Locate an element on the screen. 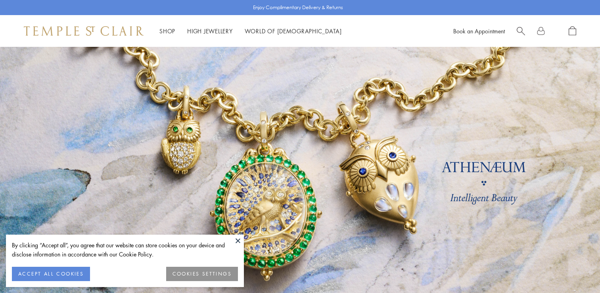 The width and height of the screenshot is (600, 293). button: ACCEPT ALL COOKIES is located at coordinates (51, 274).